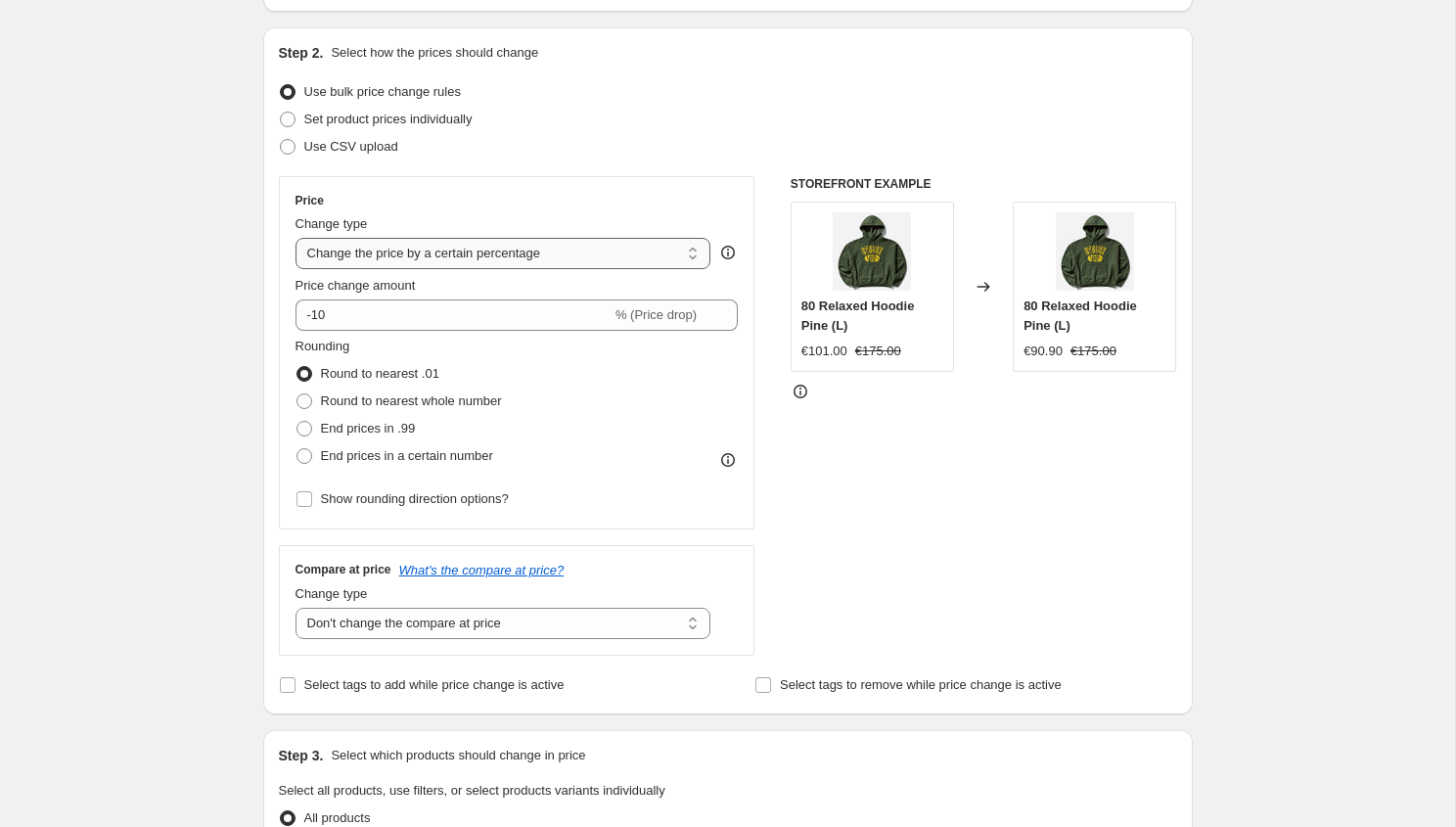 This screenshot has width=1456, height=827. What do you see at coordinates (1043, 351) in the screenshot?
I see `div: €90.90` at bounding box center [1043, 351].